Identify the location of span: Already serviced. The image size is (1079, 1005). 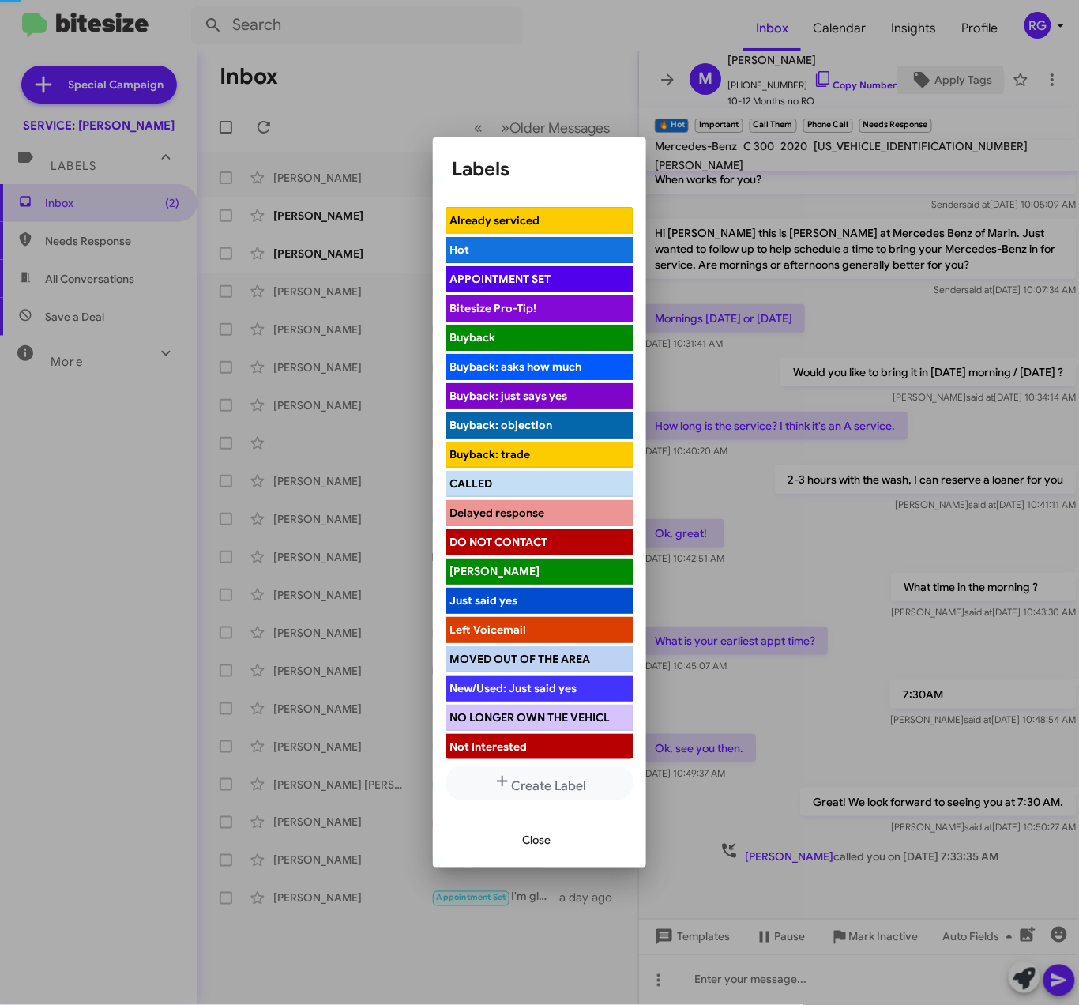
(494, 220).